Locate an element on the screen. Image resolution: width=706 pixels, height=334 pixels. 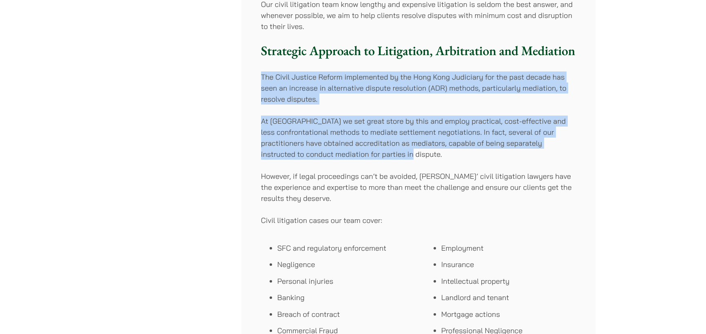
li: Employment is located at coordinates (509, 248).